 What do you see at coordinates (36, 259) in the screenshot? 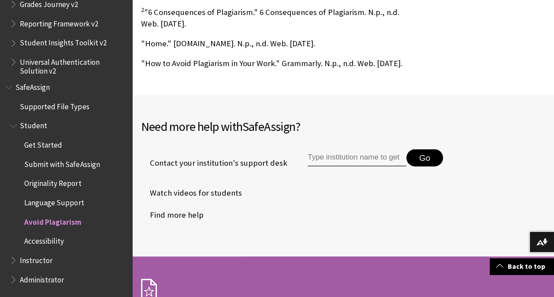
I see `span: Instructor` at bounding box center [36, 259].